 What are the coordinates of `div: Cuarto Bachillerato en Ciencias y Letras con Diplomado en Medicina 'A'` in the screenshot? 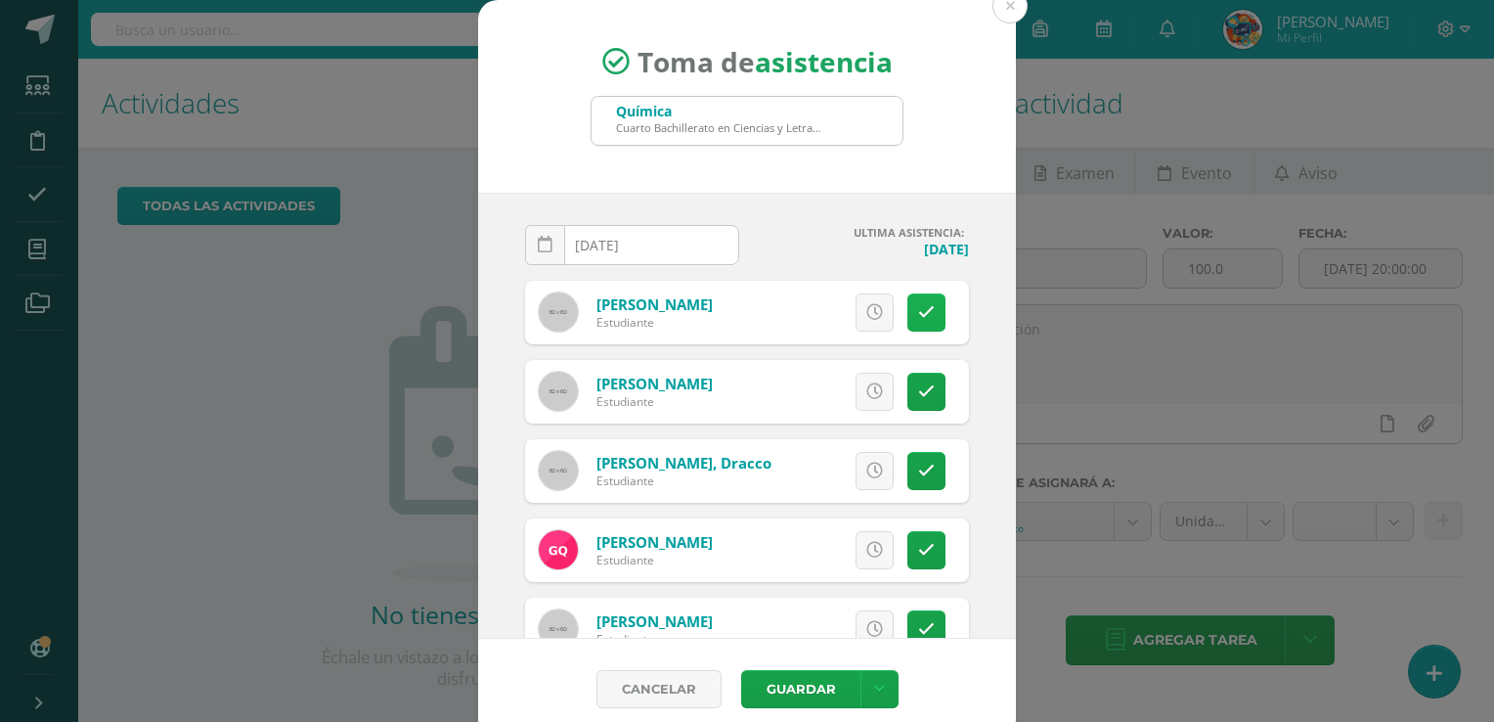 It's located at (719, 127).